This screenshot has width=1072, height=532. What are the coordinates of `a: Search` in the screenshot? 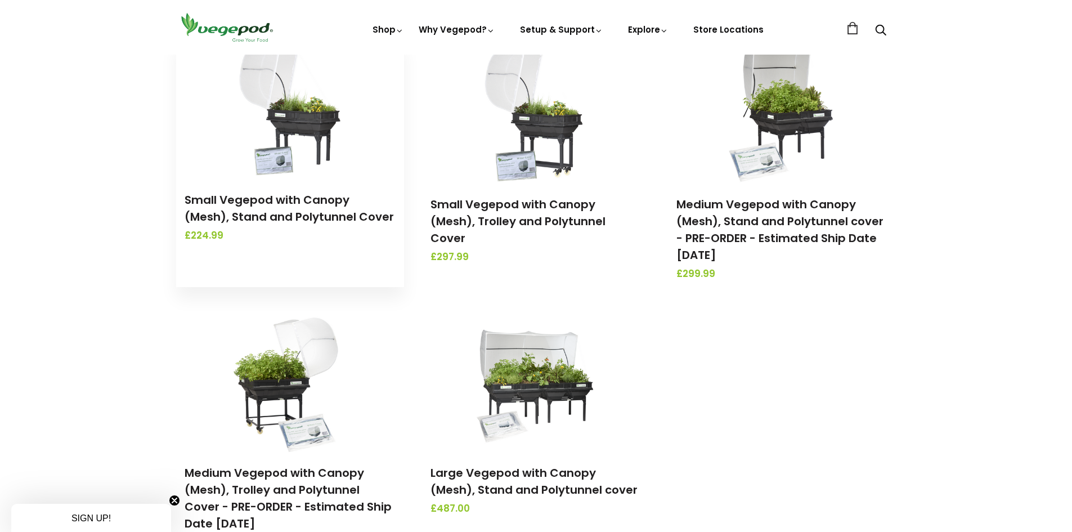 It's located at (881, 31).